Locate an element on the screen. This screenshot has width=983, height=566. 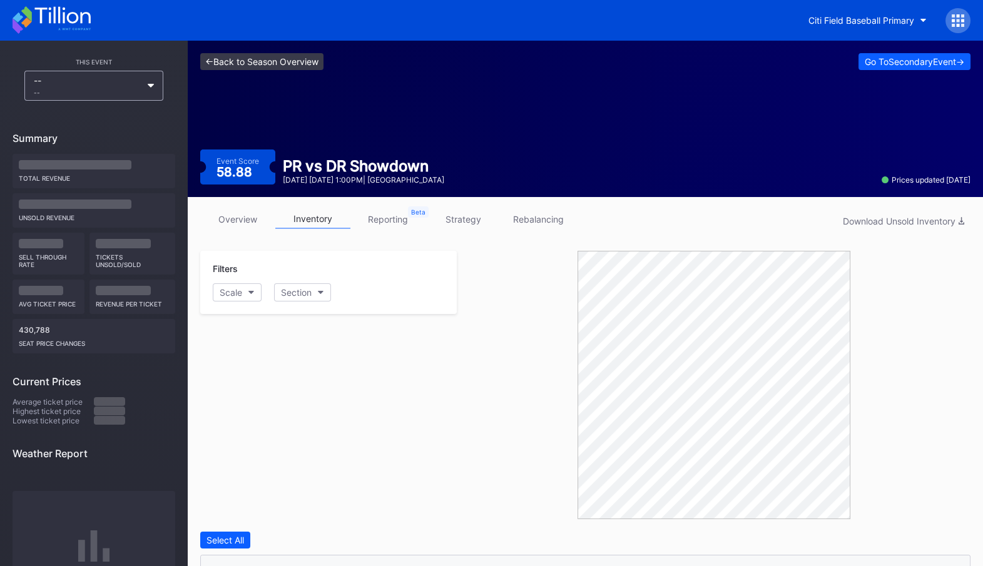
div: Event Score is located at coordinates (238, 161).